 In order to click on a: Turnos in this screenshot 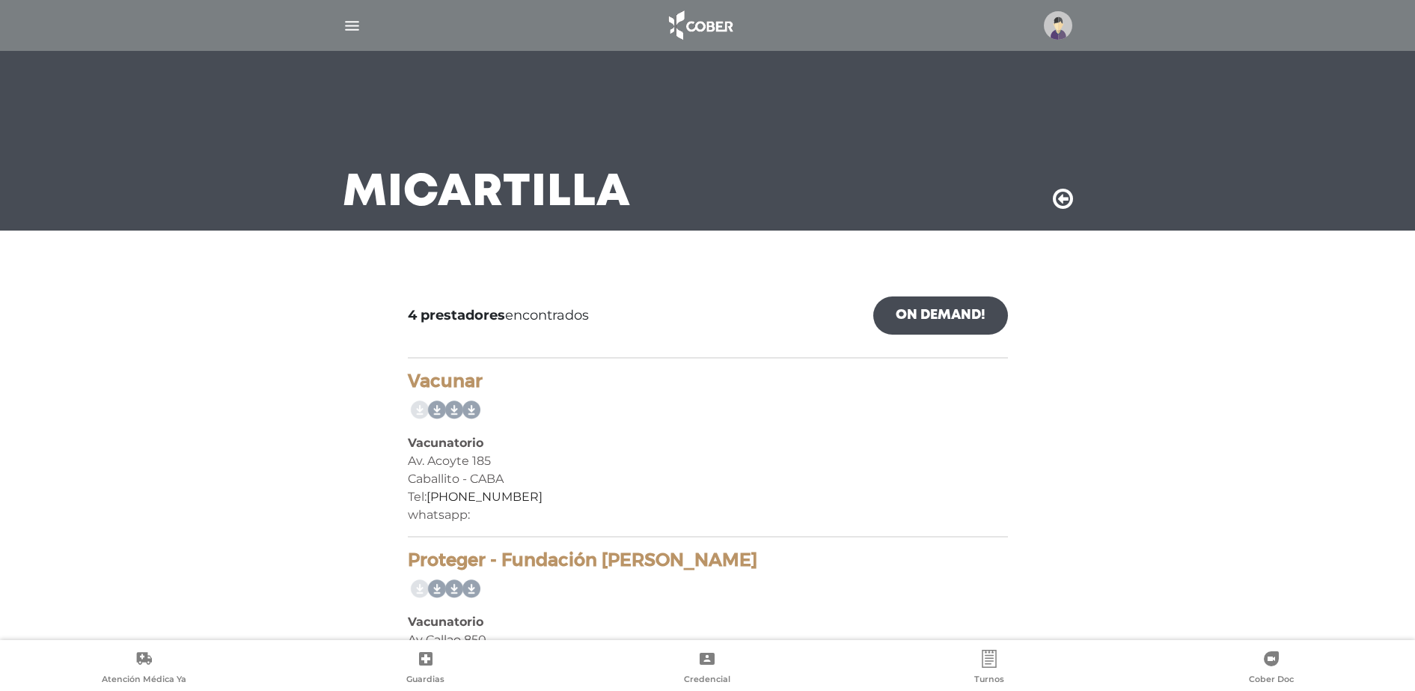, I will do `click(989, 668)`.